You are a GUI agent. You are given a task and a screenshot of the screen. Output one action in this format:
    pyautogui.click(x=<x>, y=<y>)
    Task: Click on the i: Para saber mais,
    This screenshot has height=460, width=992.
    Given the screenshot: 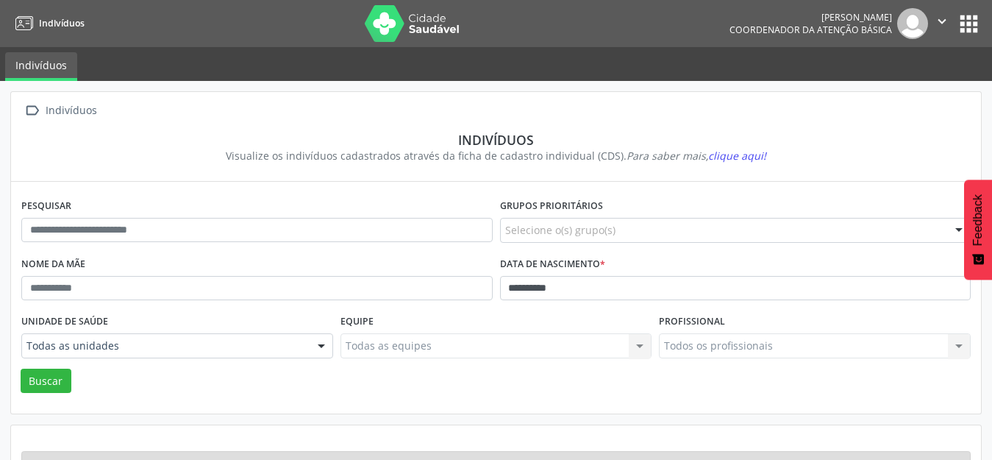 What is the action you would take?
    pyautogui.click(x=697, y=155)
    